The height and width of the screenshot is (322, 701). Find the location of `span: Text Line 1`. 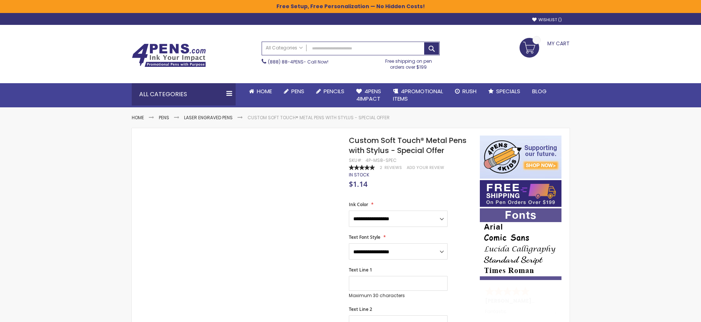

span: Text Line 1 is located at coordinates (361, 270).